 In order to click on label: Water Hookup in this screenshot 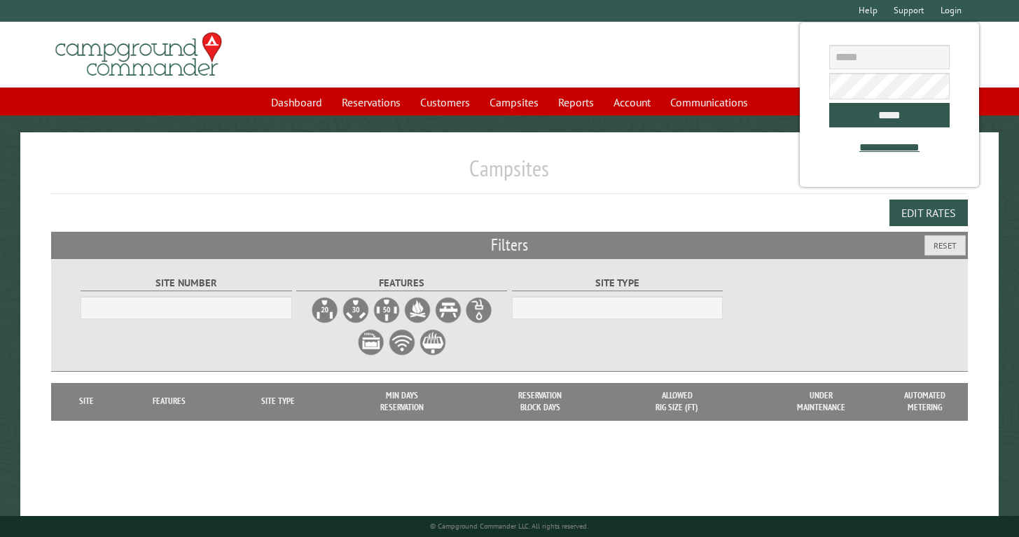, I will do `click(479, 310)`.